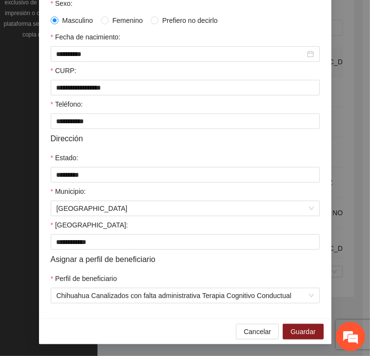 The width and height of the screenshot is (370, 356). Describe the element at coordinates (84, 279) in the screenshot. I see `label: Perfil de beneficiario` at that location.